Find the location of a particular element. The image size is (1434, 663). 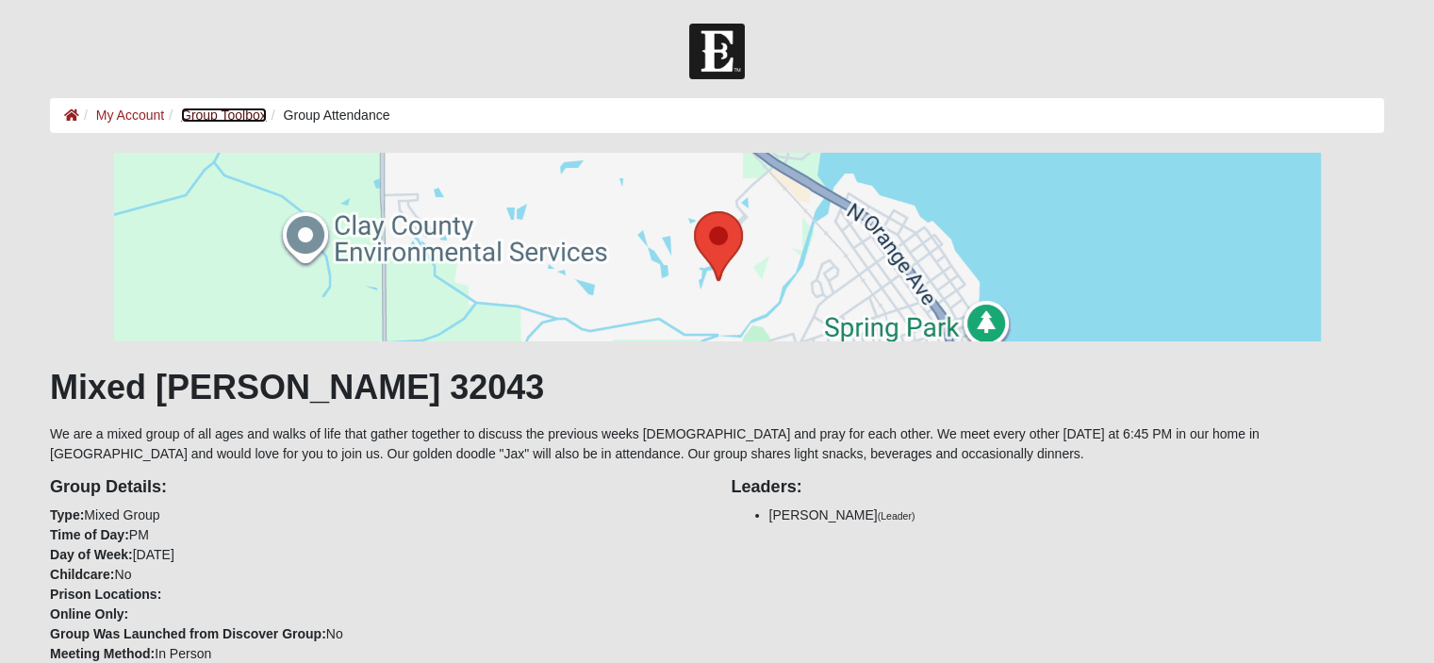

strong: Type: is located at coordinates (67, 515).